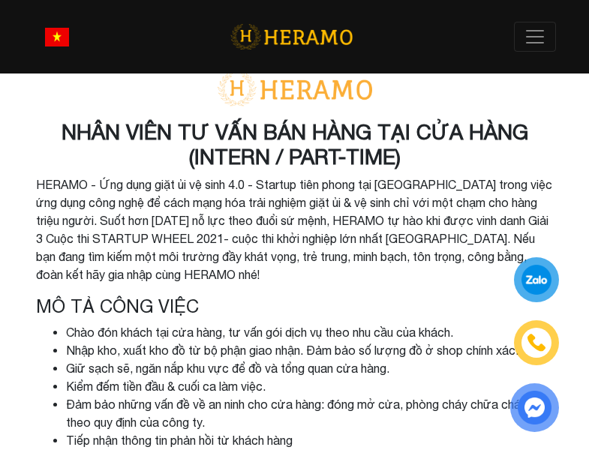 The height and width of the screenshot is (450, 589). Describe the element at coordinates (310, 413) in the screenshot. I see `li: Đảm bảo những vấn đề về an ninh cho cửa hàng: đóng mở cửa, phòng cháy chữa cháy,... theo quy định...` at that location.